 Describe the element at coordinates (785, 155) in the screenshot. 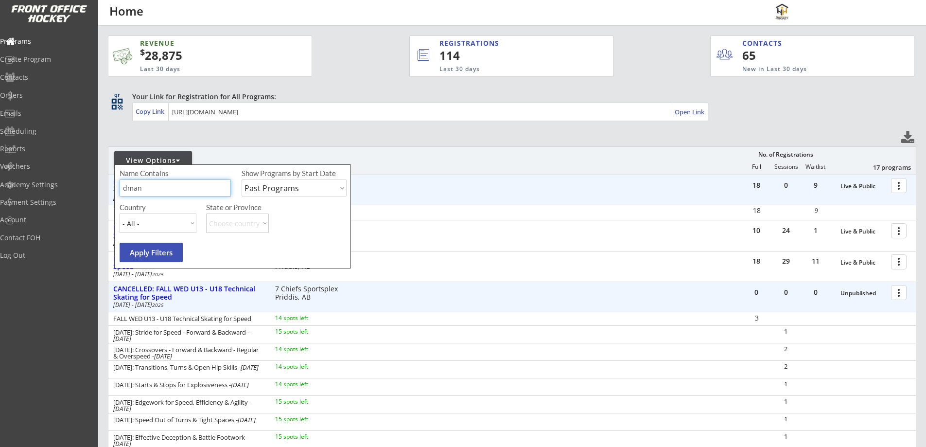

I see `div: No. of Registrations` at that location.